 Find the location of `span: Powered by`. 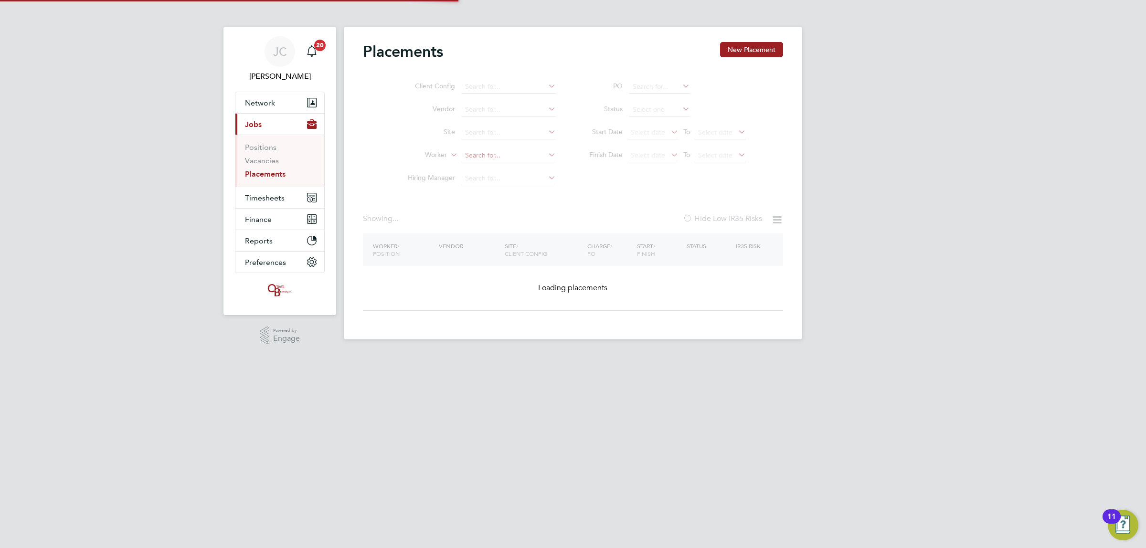

span: Powered by is located at coordinates (287, 331).